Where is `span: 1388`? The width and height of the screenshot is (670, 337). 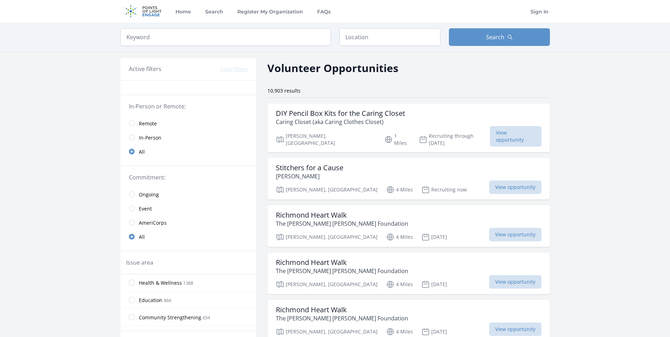 span: 1388 is located at coordinates (188, 283).